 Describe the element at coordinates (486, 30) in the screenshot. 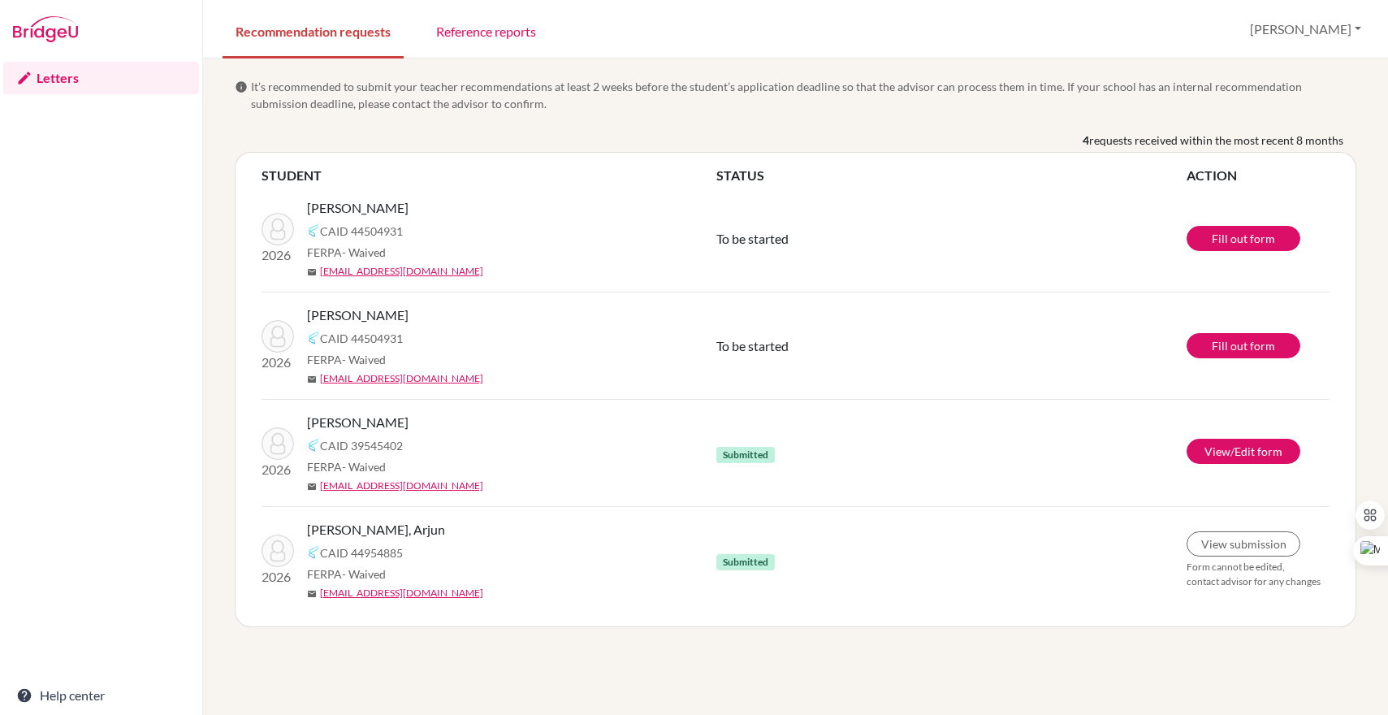

I see `a: Reference reports` at that location.